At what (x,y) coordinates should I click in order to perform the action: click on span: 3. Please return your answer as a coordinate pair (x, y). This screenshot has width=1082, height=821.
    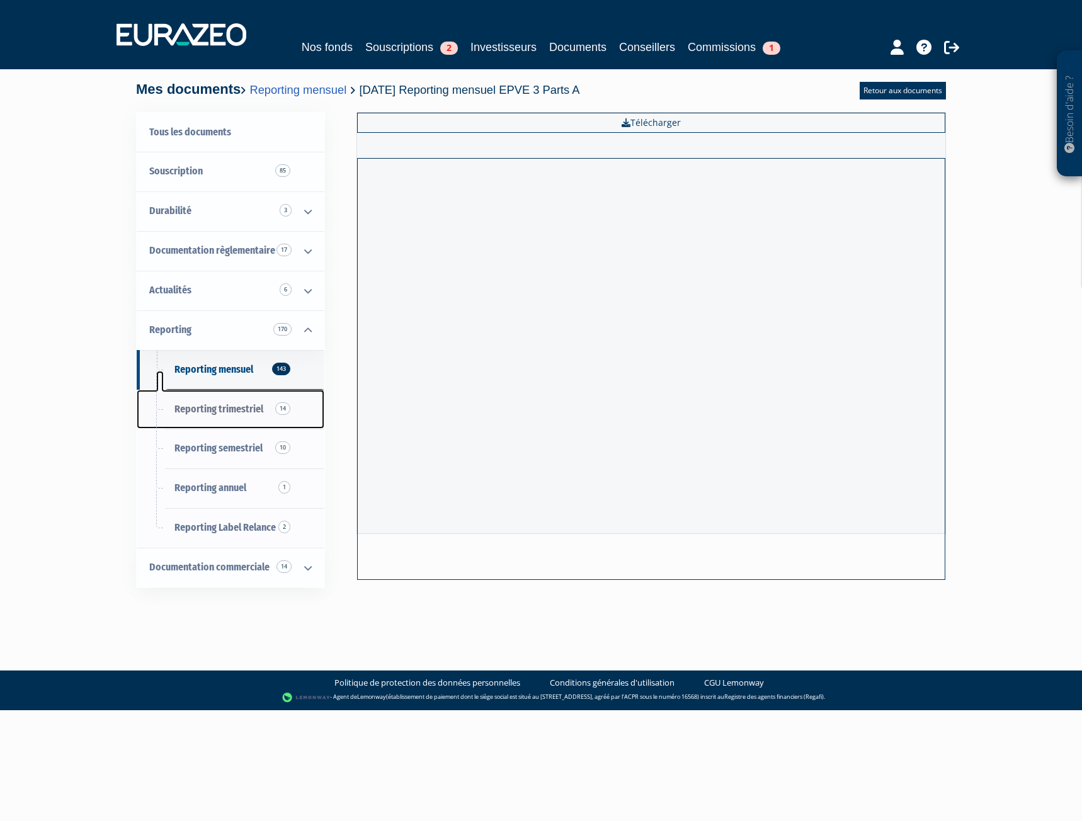
    Looking at the image, I should click on (285, 210).